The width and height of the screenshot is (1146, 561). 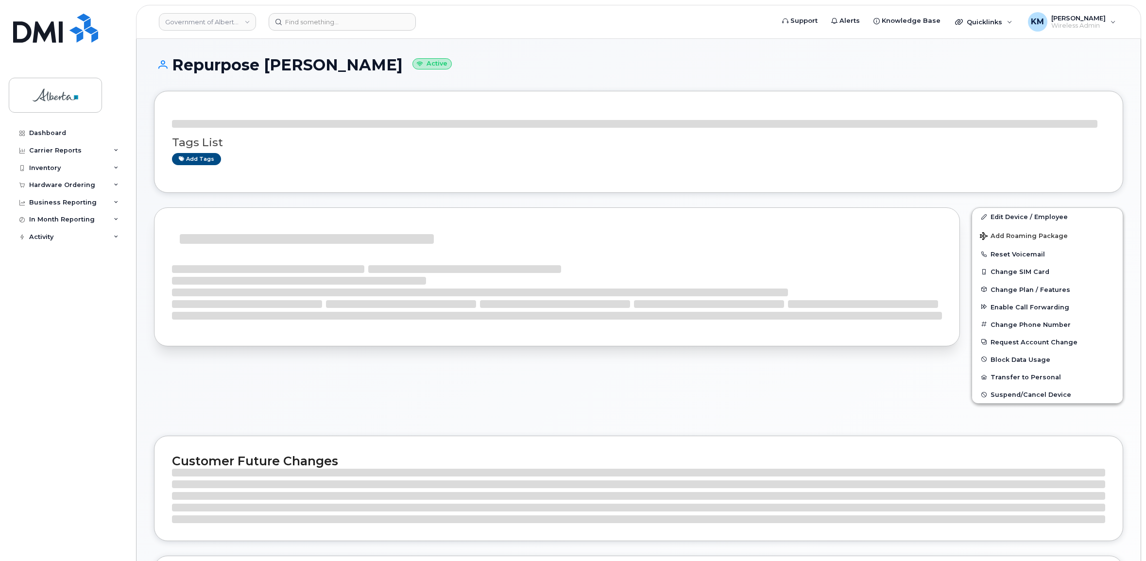 I want to click on button: Add Roaming Package, so click(x=1047, y=235).